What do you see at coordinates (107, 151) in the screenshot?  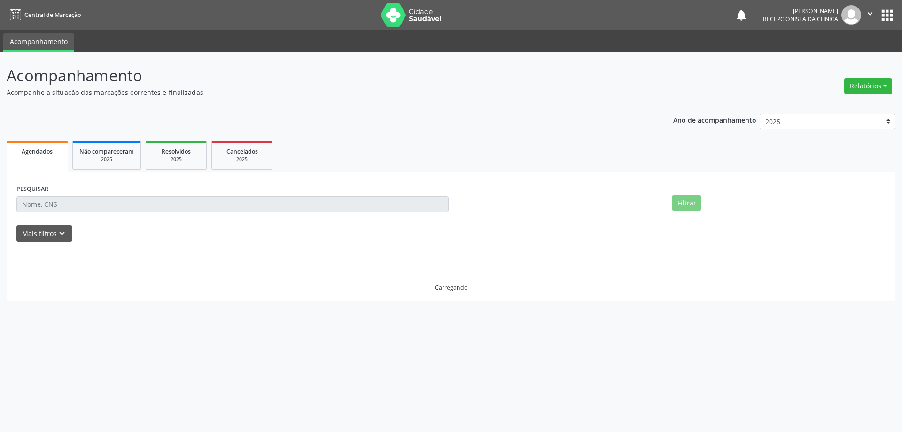 I see `span: Não compareceram` at bounding box center [107, 151].